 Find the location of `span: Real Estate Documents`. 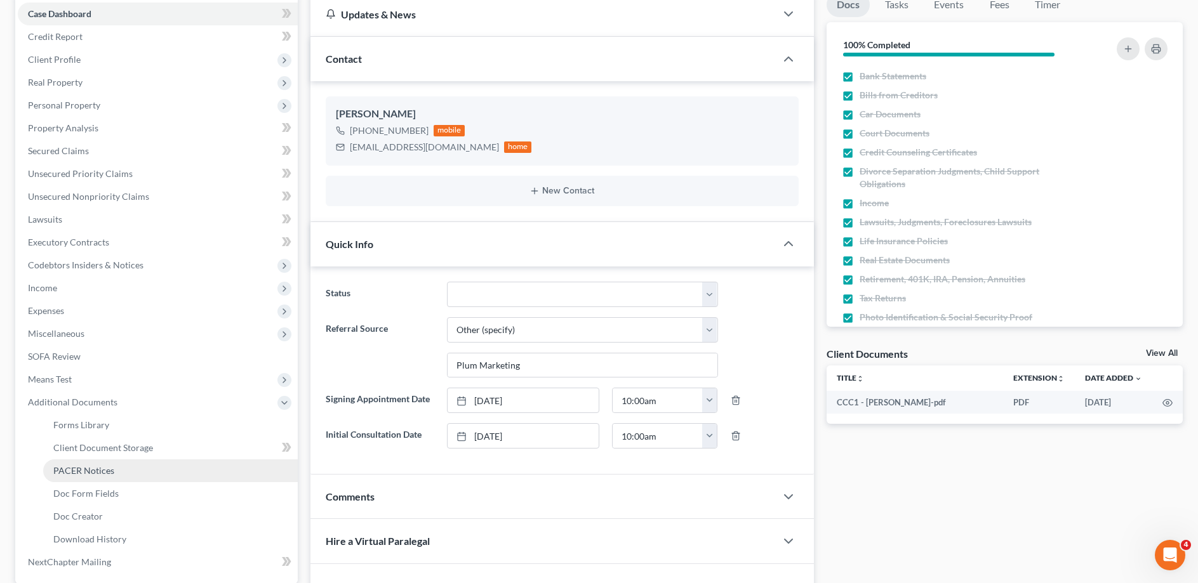

span: Real Estate Documents is located at coordinates (905, 260).